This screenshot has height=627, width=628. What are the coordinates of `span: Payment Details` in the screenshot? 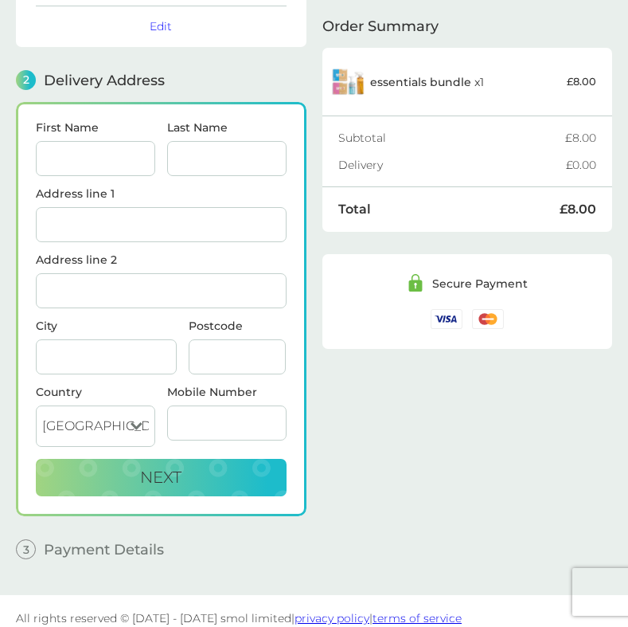 It's located at (103, 549).